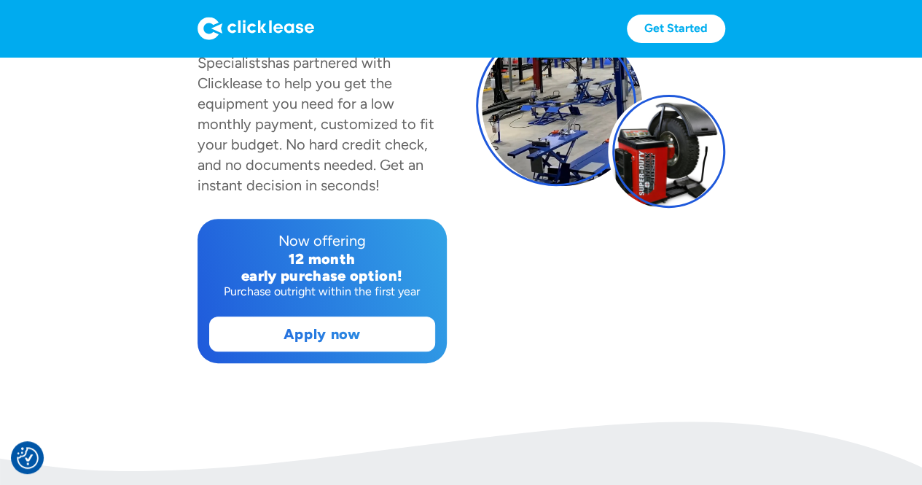 The width and height of the screenshot is (922, 485). I want to click on div: 12 month, so click(322, 259).